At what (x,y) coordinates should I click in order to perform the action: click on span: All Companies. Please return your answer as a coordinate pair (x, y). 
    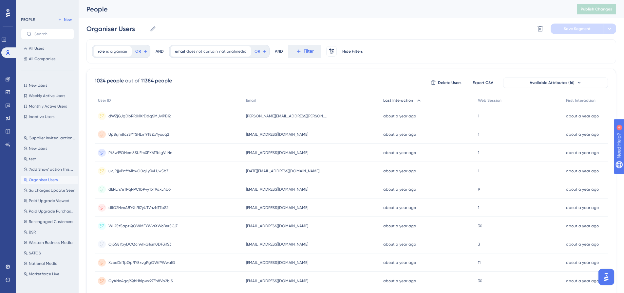
    Looking at the image, I should click on (42, 59).